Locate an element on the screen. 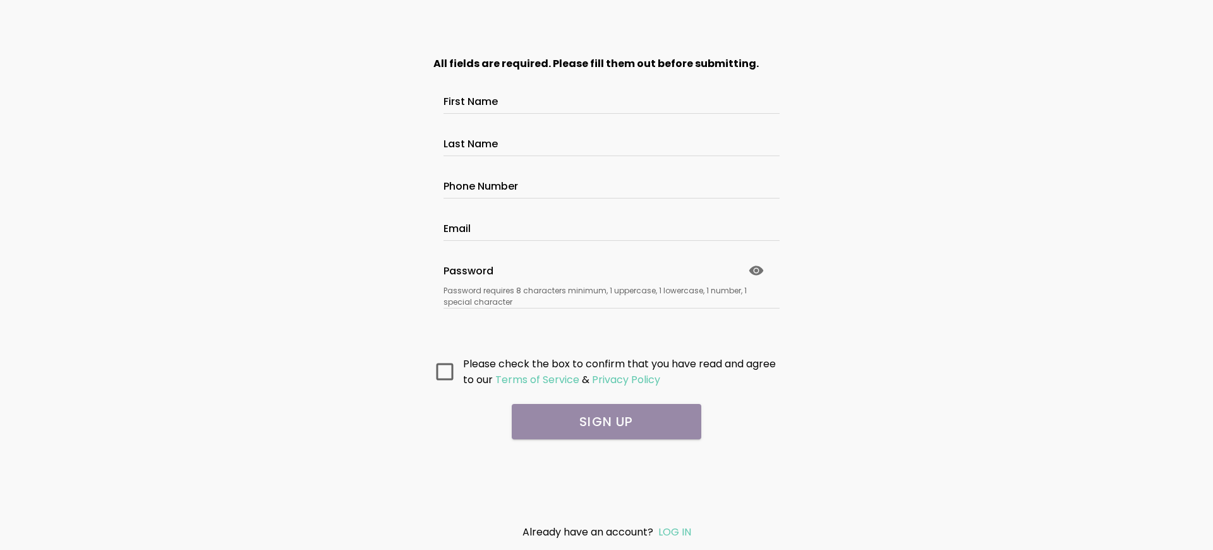  ion-text: Terms of Service is located at coordinates (537, 379).